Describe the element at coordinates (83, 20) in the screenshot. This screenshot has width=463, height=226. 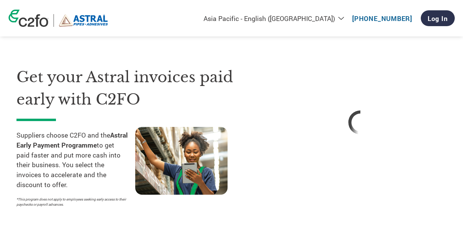
I see `img: Astral` at that location.